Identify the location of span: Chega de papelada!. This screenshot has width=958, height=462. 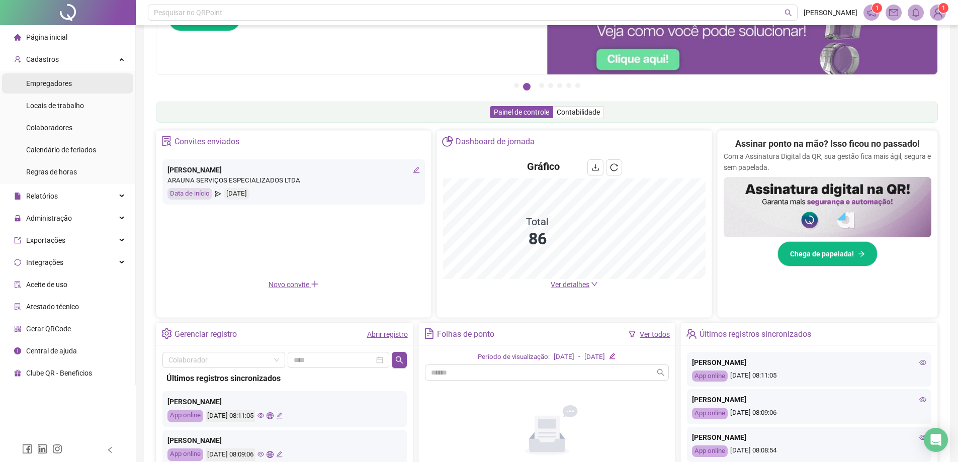
(822, 254).